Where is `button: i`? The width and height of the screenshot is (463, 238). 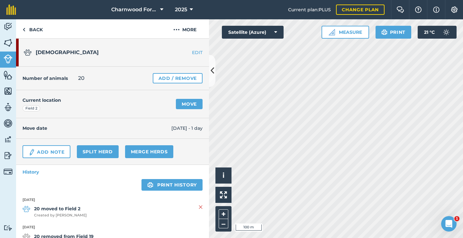
button: i is located at coordinates (223, 175).